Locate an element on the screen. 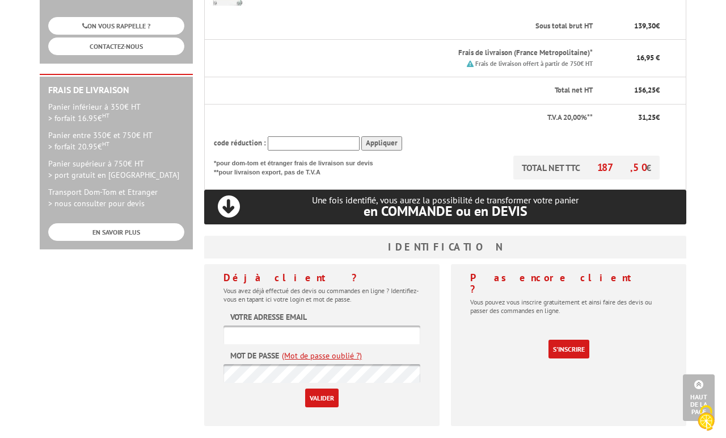 This screenshot has height=438, width=726. label: Votre adresse email is located at coordinates (268, 317).